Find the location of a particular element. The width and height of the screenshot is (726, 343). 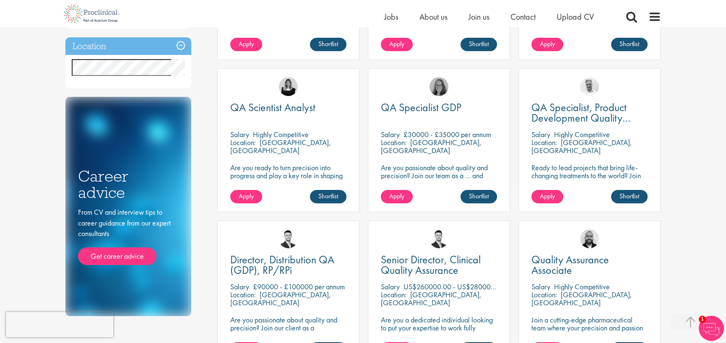

h3: Location is located at coordinates (128, 46).